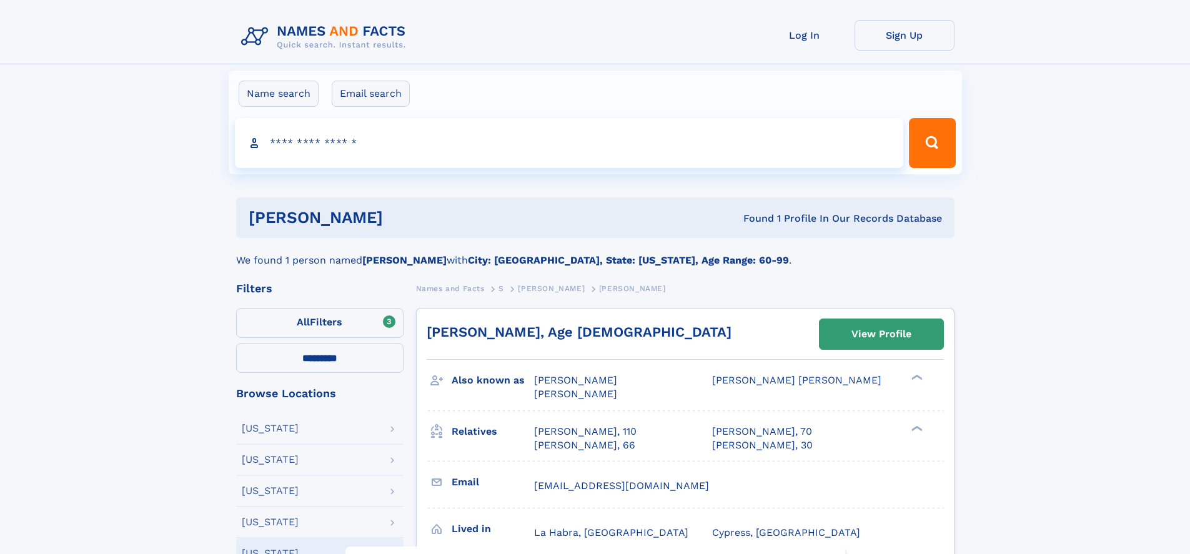  I want to click on input: search input, so click(569, 143).